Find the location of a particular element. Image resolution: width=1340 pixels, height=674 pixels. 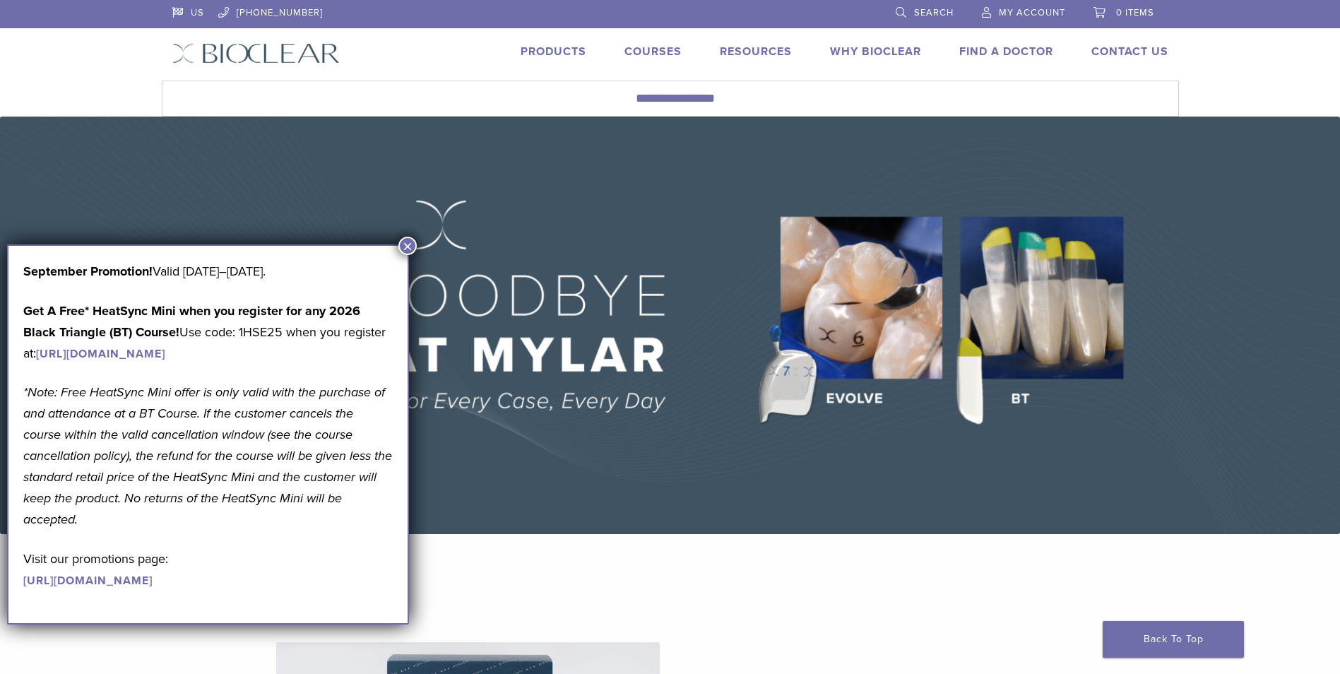

a: Back To Top is located at coordinates (1173, 639).